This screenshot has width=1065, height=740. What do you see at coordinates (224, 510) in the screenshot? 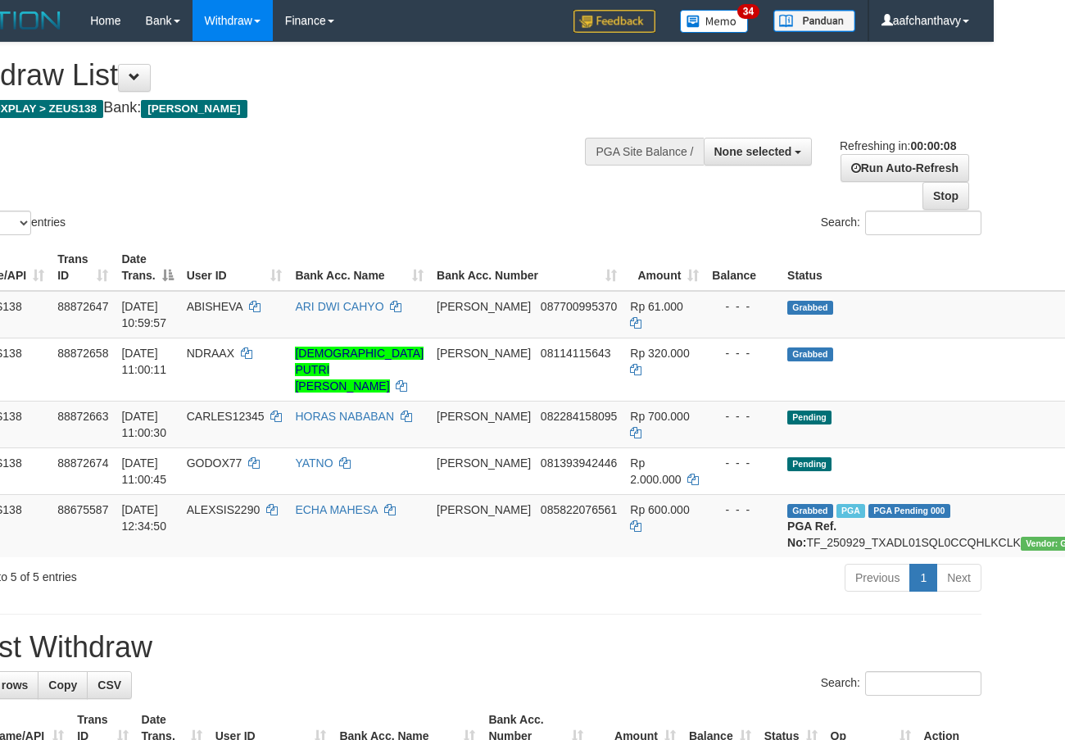
I see `span: ALEXSIS2290` at bounding box center [224, 510].